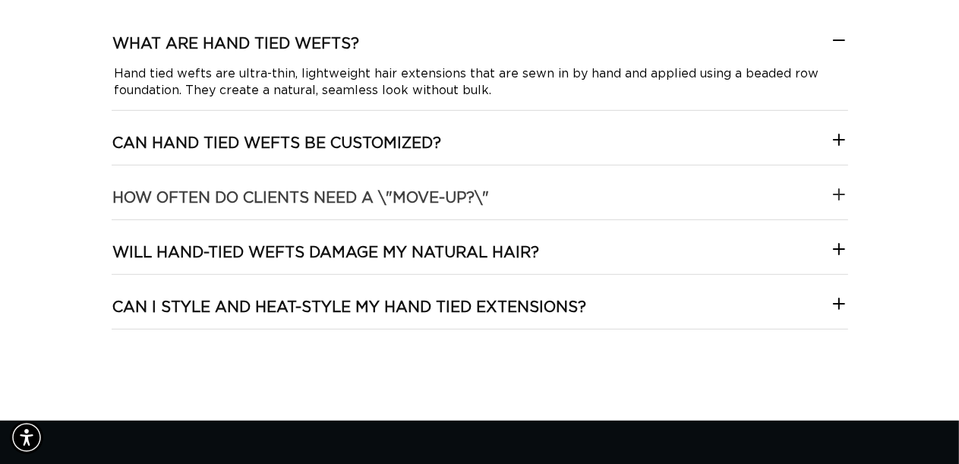 The height and width of the screenshot is (464, 959). Describe the element at coordinates (480, 137) in the screenshot. I see `summary: Can hand tied wefts be customized?` at that location.